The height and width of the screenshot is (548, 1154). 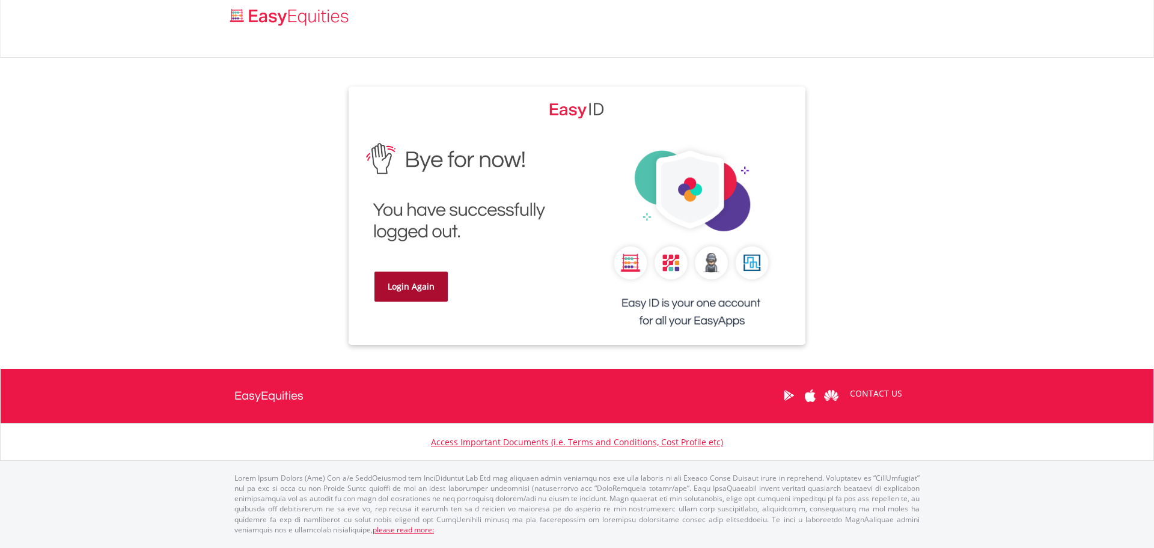 I want to click on a: Google Play, so click(x=788, y=395).